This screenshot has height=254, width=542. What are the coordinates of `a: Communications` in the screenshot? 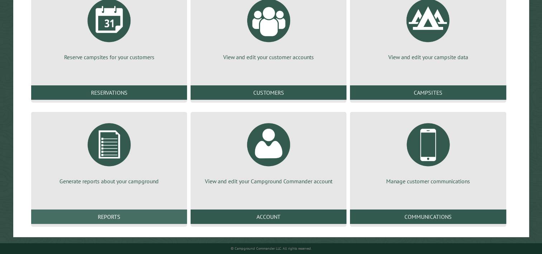 It's located at (428, 216).